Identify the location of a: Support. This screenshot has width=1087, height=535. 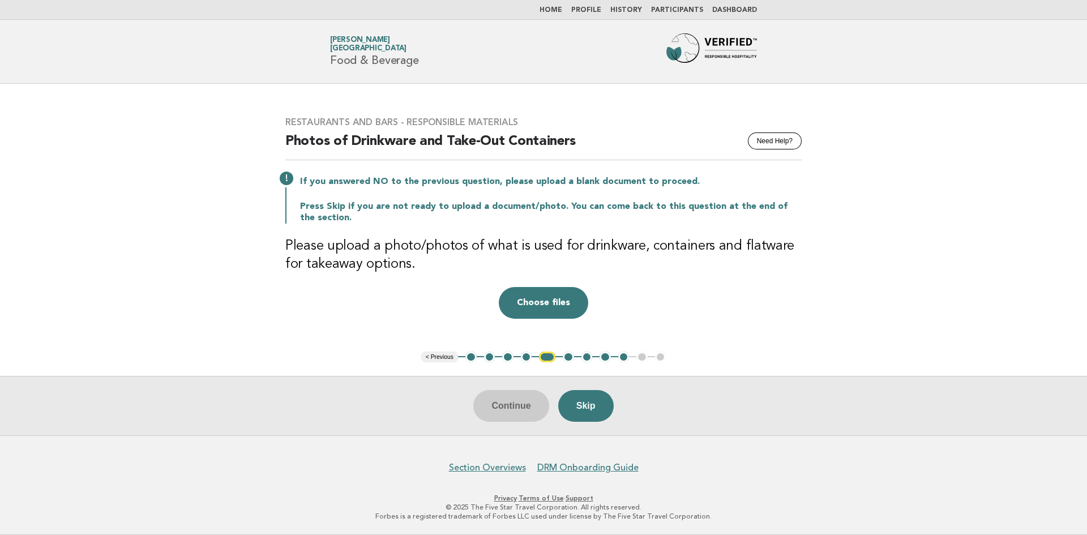
(579, 498).